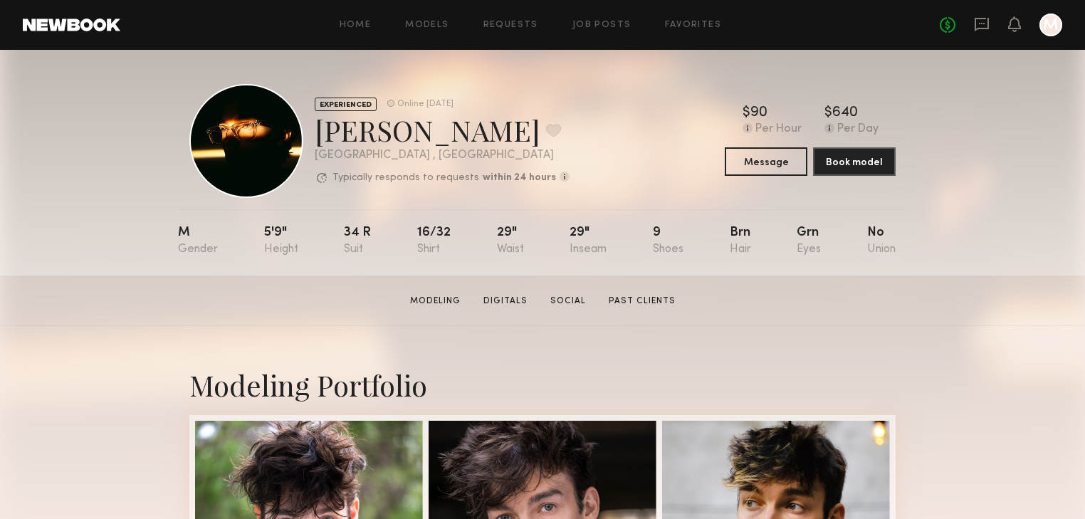  I want to click on div: 16/32, so click(434, 241).